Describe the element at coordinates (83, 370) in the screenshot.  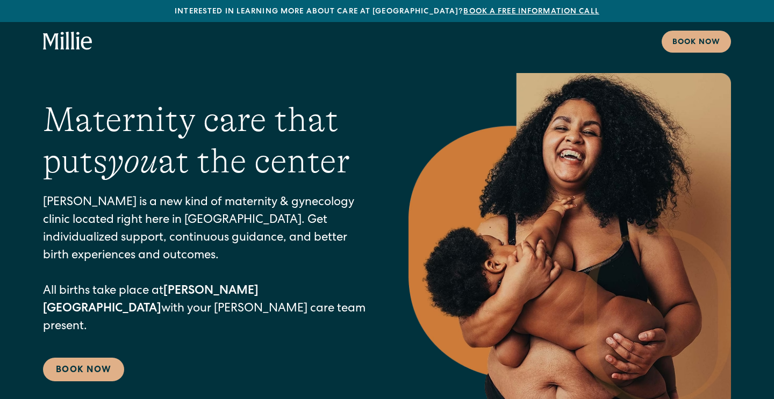
I see `a: Book Now` at that location.